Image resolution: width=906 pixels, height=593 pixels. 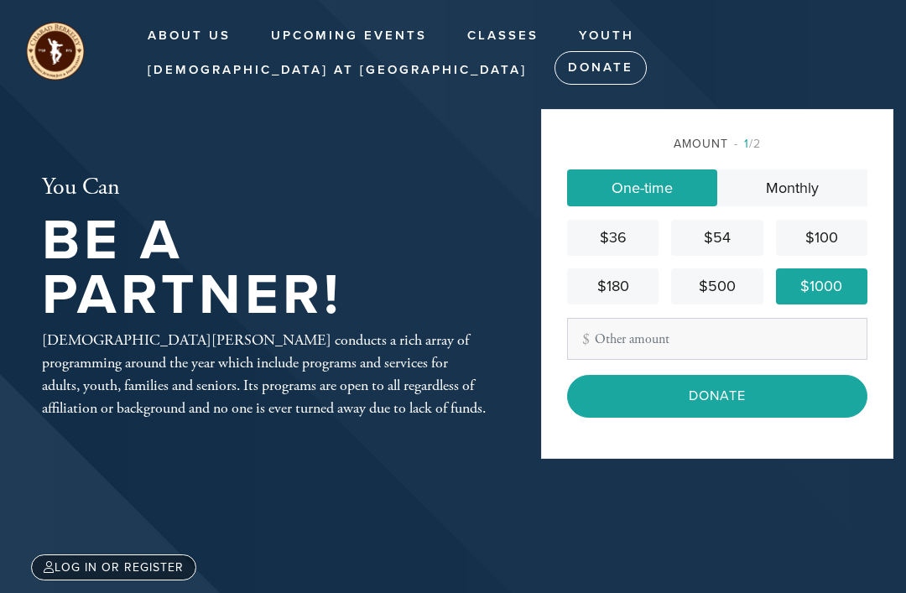 What do you see at coordinates (746, 143) in the screenshot?
I see `span: 1` at bounding box center [746, 143].